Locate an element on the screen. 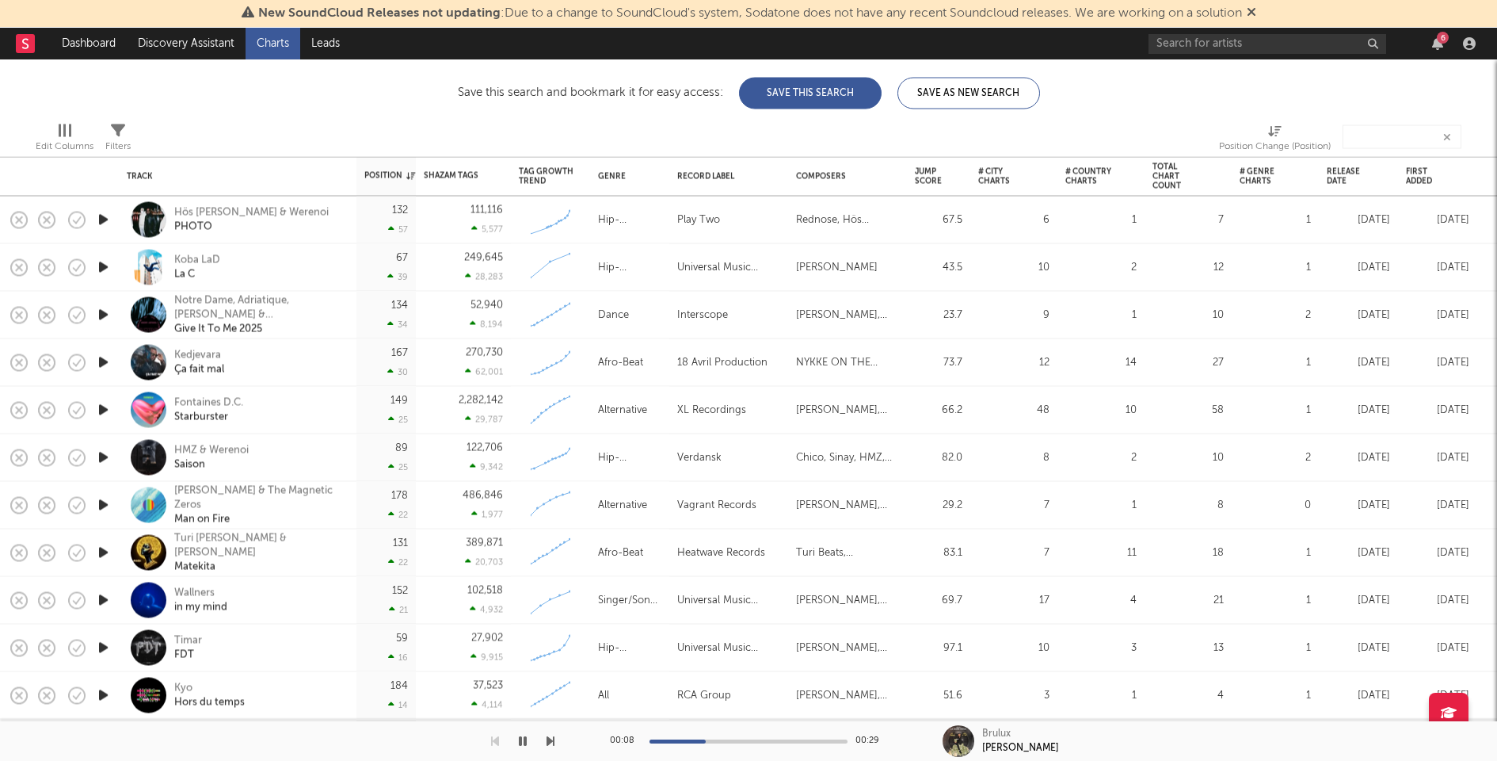 This screenshot has height=761, width=1497. div: 30 is located at coordinates (398, 372).